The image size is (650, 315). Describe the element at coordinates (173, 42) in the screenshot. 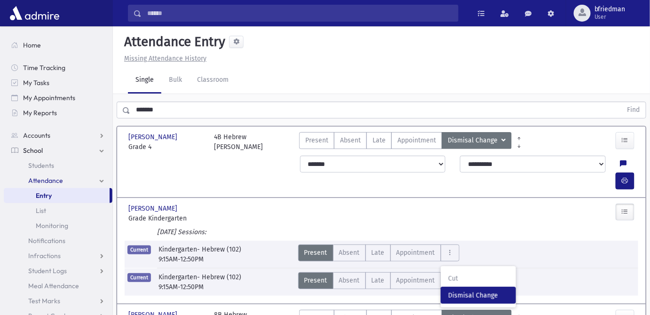

I see `h5: Attendance Entry` at that location.